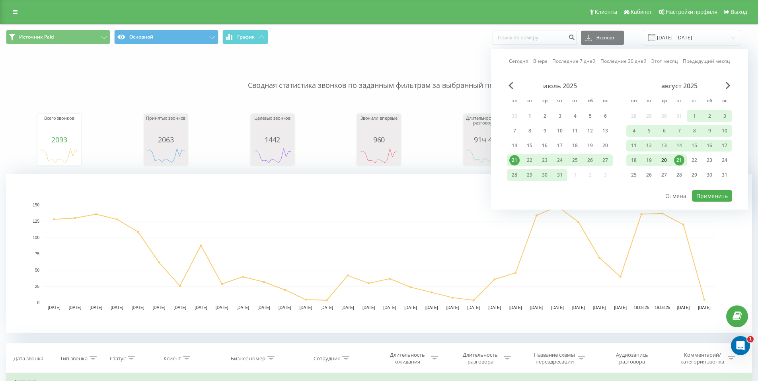 Image resolution: width=758 pixels, height=381 pixels. What do you see at coordinates (694, 146) in the screenshot?
I see `div: пт 15 авг. 2025 г.` at bounding box center [694, 146].